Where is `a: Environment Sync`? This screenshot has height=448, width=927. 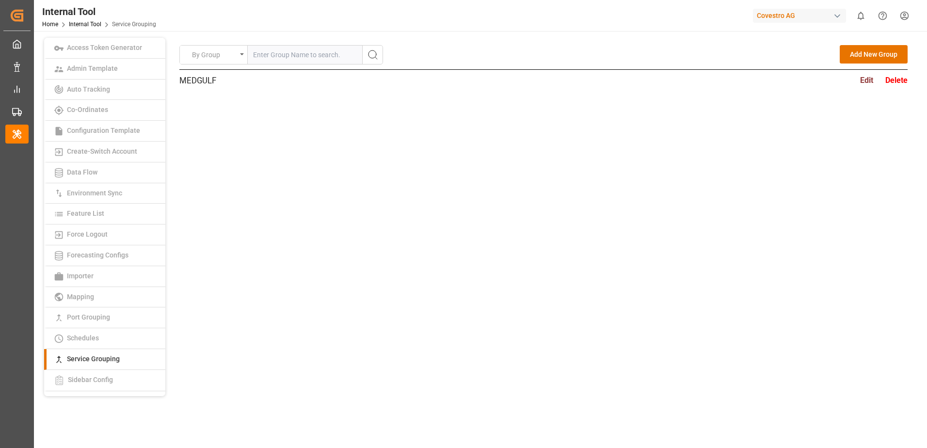
a: Environment Sync is located at coordinates (105, 193).